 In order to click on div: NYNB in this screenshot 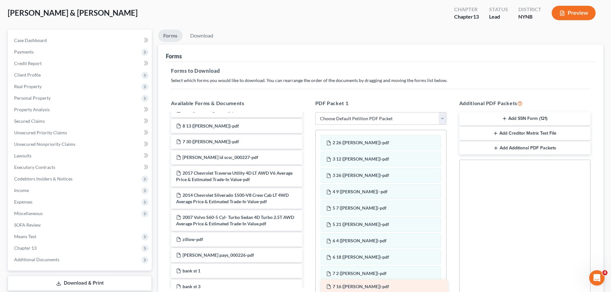, I will do `click(530, 17)`.